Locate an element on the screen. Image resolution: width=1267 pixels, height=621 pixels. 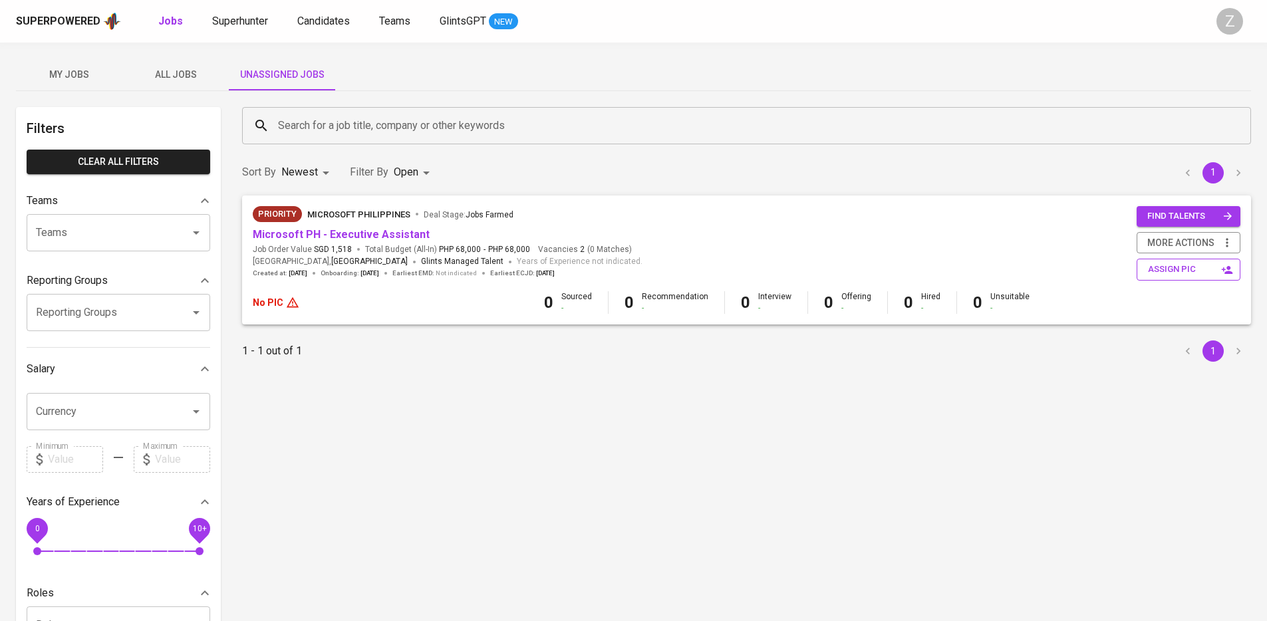
a: Superpoweredapp logo is located at coordinates (69, 21).